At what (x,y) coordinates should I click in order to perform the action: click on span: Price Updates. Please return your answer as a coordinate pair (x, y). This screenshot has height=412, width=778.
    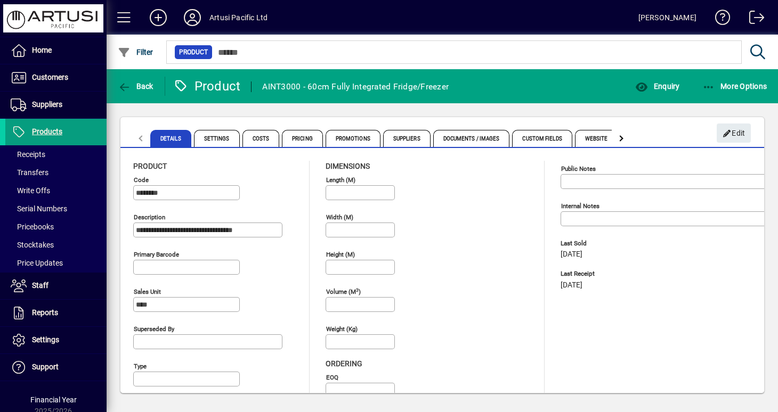
    Looking at the image, I should click on (37, 263).